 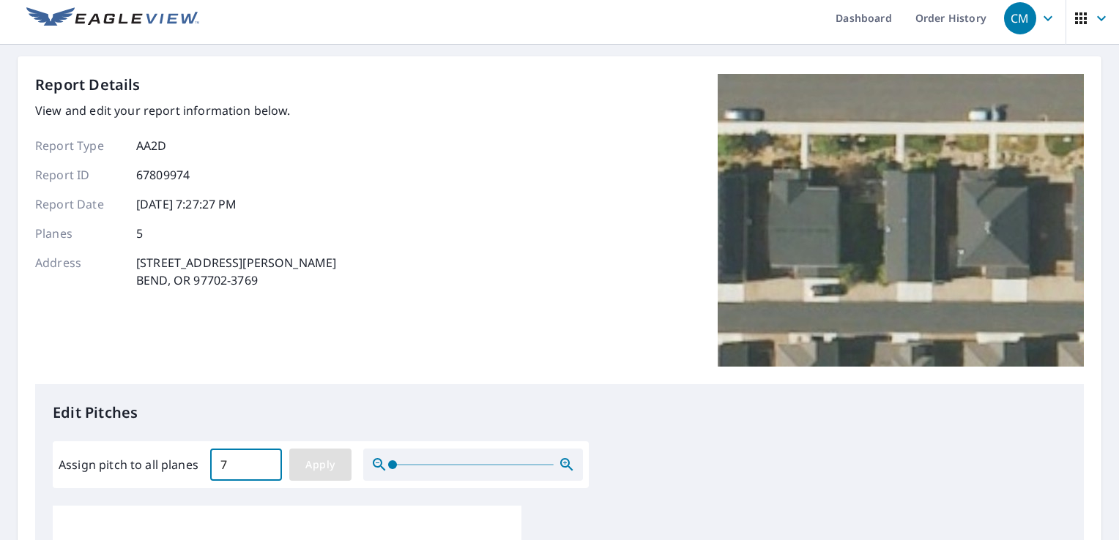 I want to click on p: Report Date, so click(x=79, y=204).